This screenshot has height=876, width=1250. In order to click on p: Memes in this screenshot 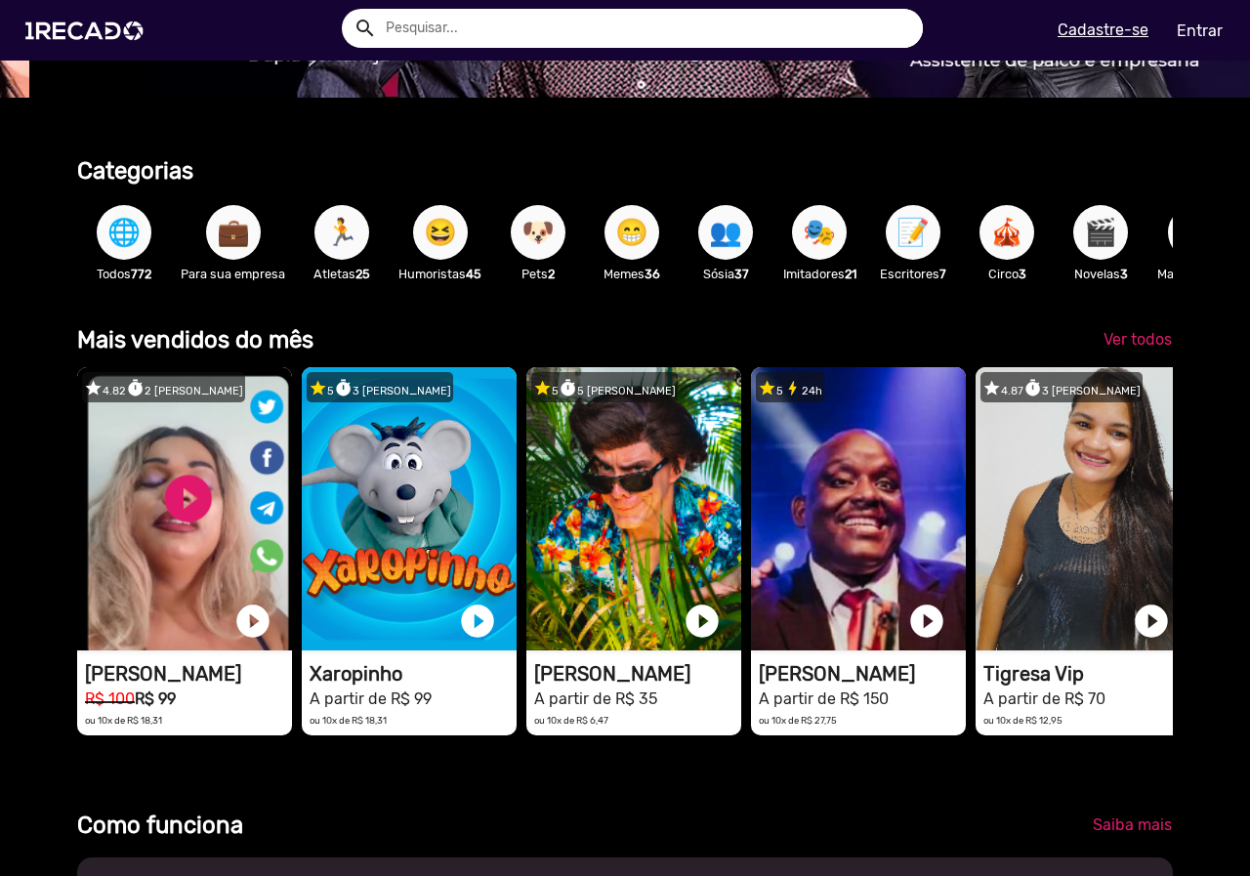, I will do `click(632, 273)`.